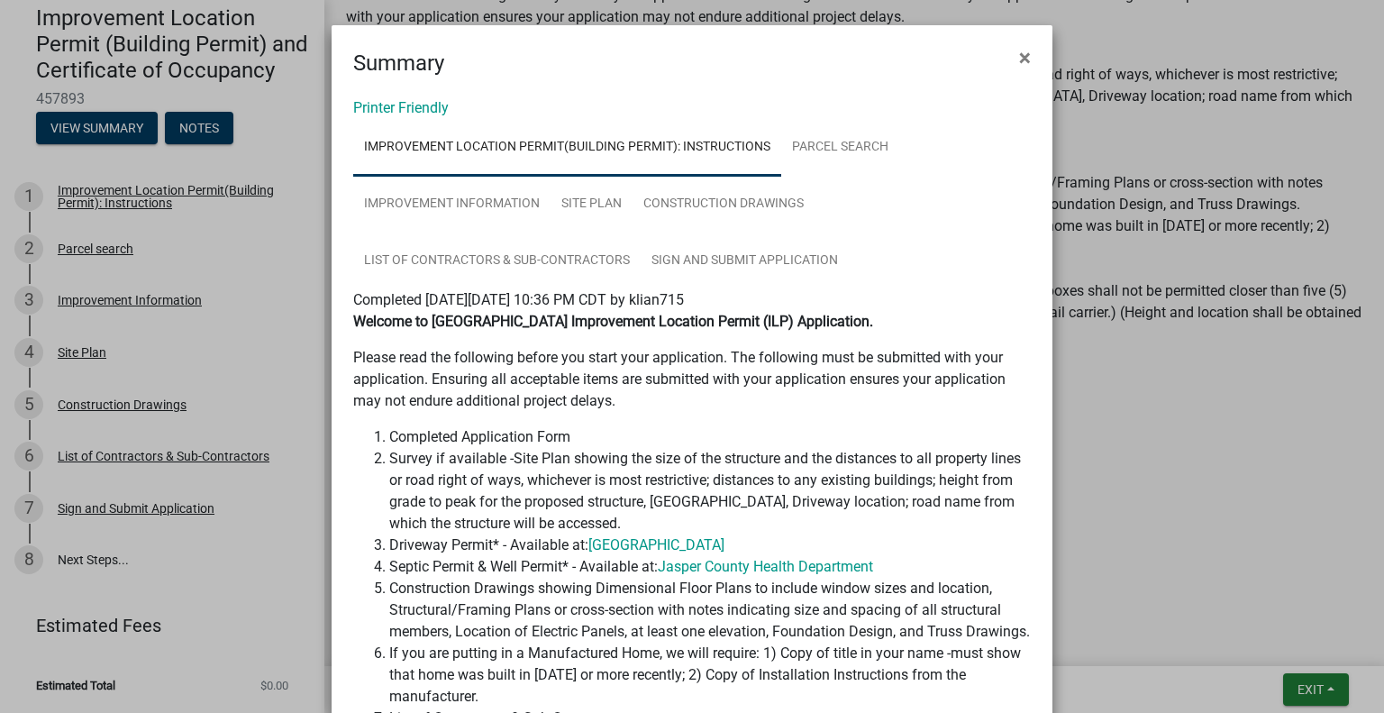  Describe the element at coordinates (710, 437) in the screenshot. I see `li: Completed Application Form` at that location.